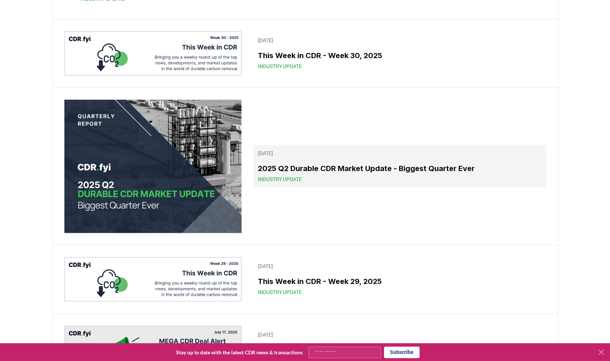  I want to click on img: 2025 Q2 Durable CDR Market Update - Biggest Quarter Ever blog post image, so click(153, 166).